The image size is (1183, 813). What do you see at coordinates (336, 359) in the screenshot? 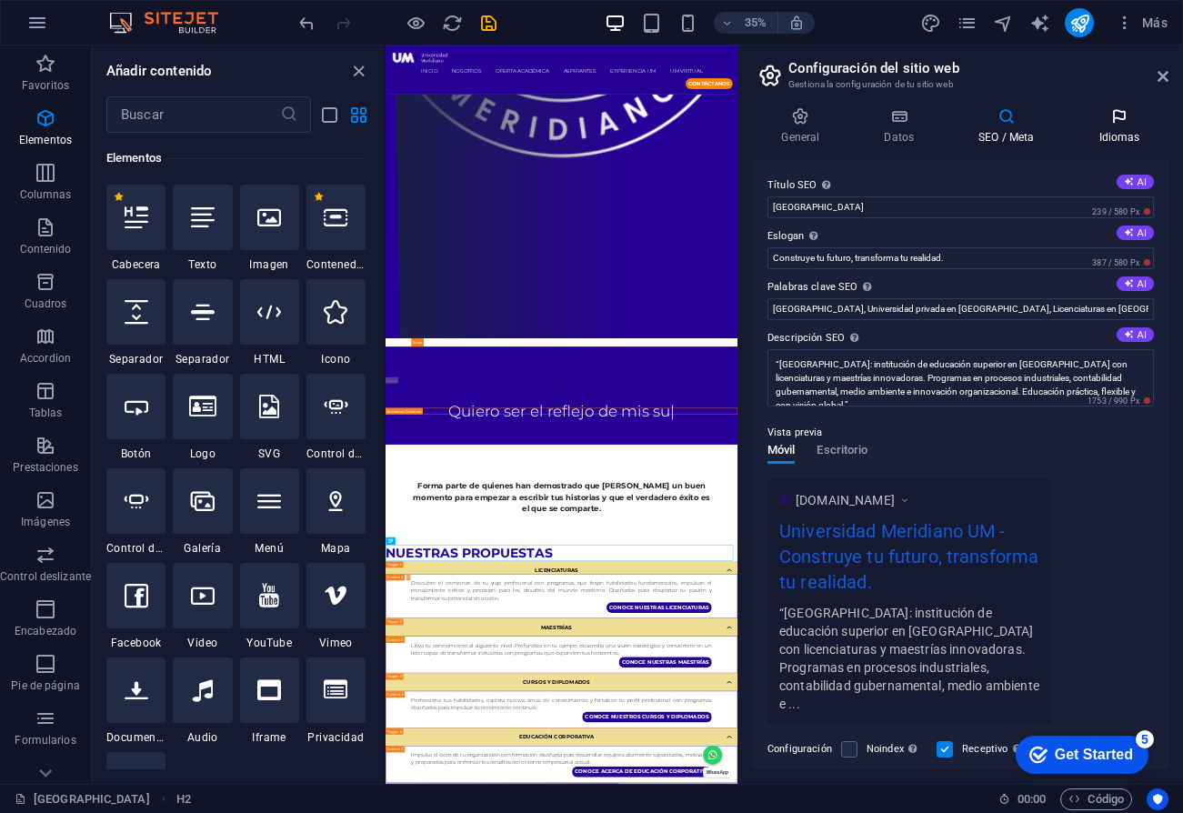
I see `span: Icono` at bounding box center [336, 359].